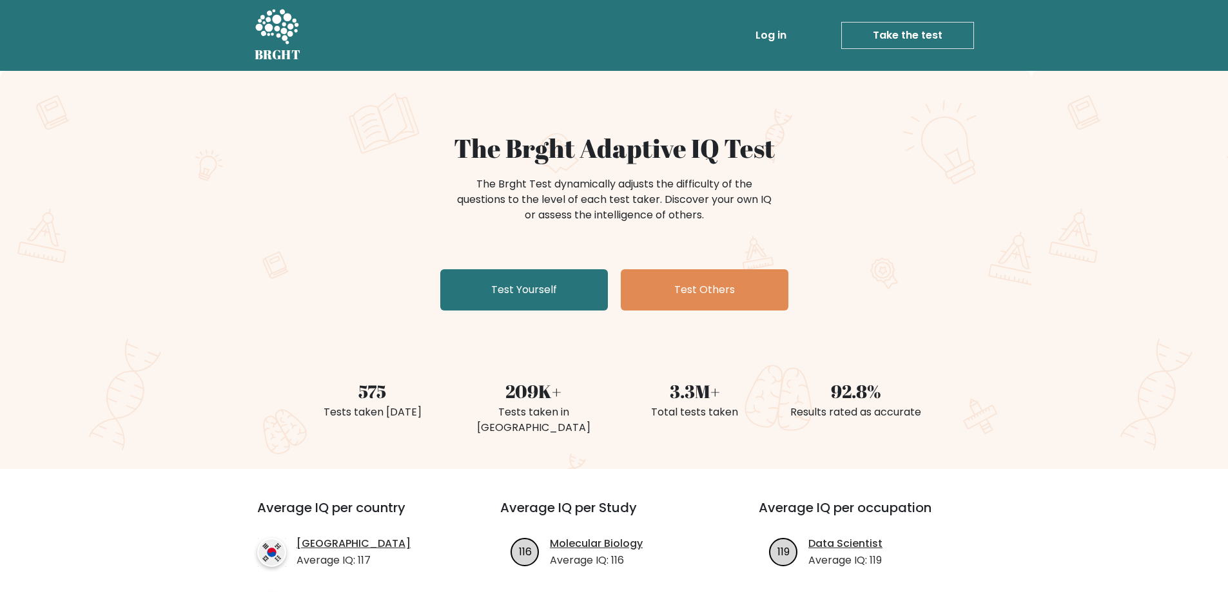  What do you see at coordinates (614, 200) in the screenshot?
I see `div: The Brght Test dynamically adjusts the difficulty of the questions to the level of each test take...` at bounding box center [614, 200].